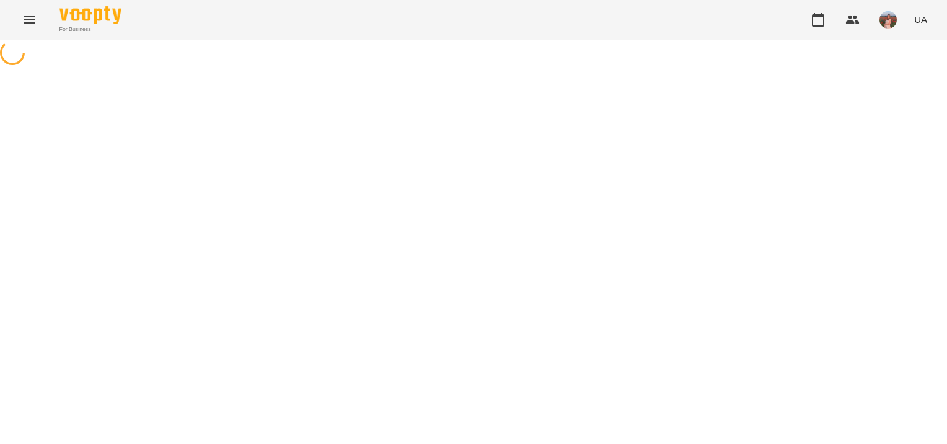  What do you see at coordinates (30, 20) in the screenshot?
I see `button: Menu` at bounding box center [30, 20].